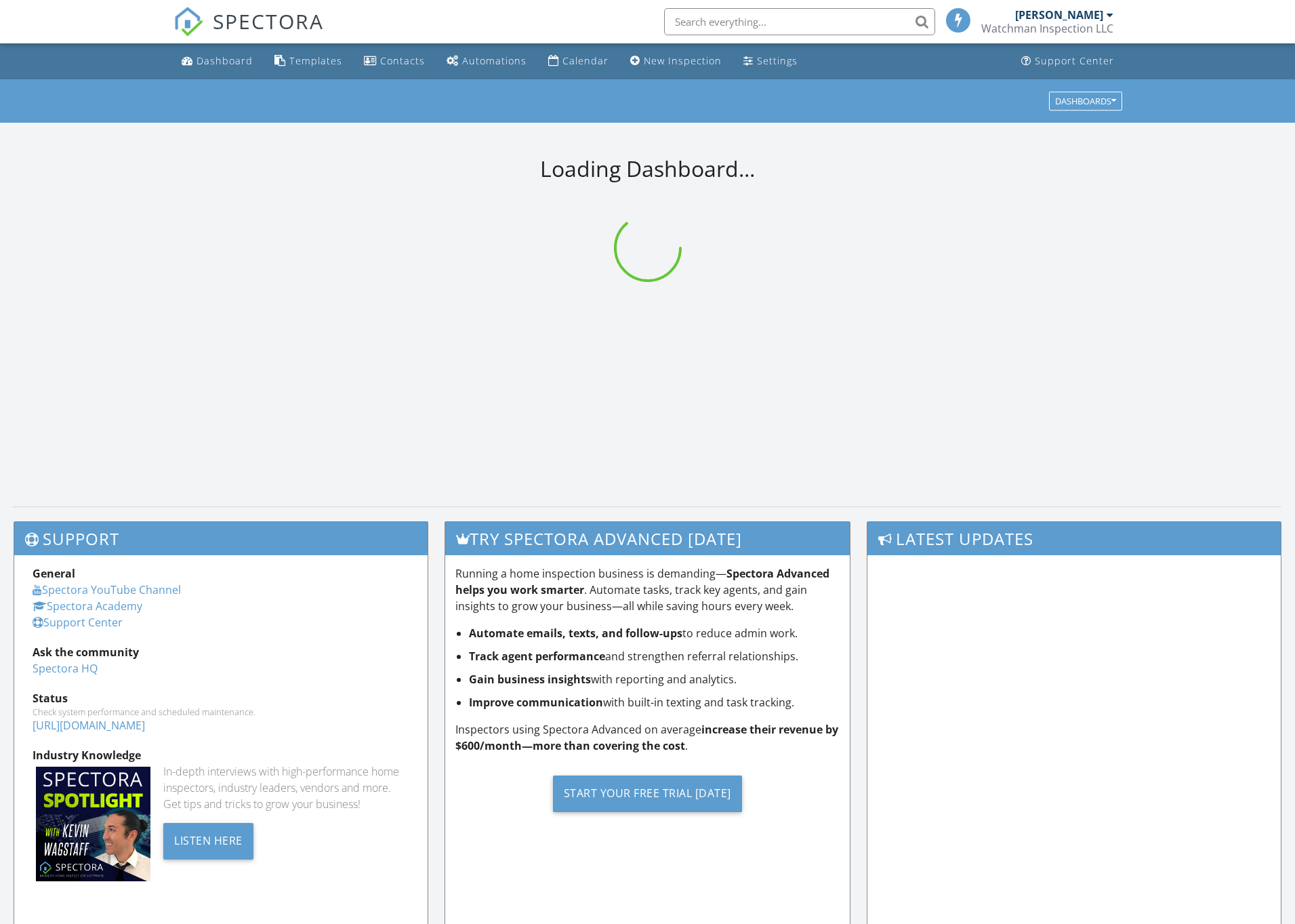 This screenshot has width=1295, height=924. What do you see at coordinates (221, 538) in the screenshot?
I see `h3: Support` at bounding box center [221, 538].